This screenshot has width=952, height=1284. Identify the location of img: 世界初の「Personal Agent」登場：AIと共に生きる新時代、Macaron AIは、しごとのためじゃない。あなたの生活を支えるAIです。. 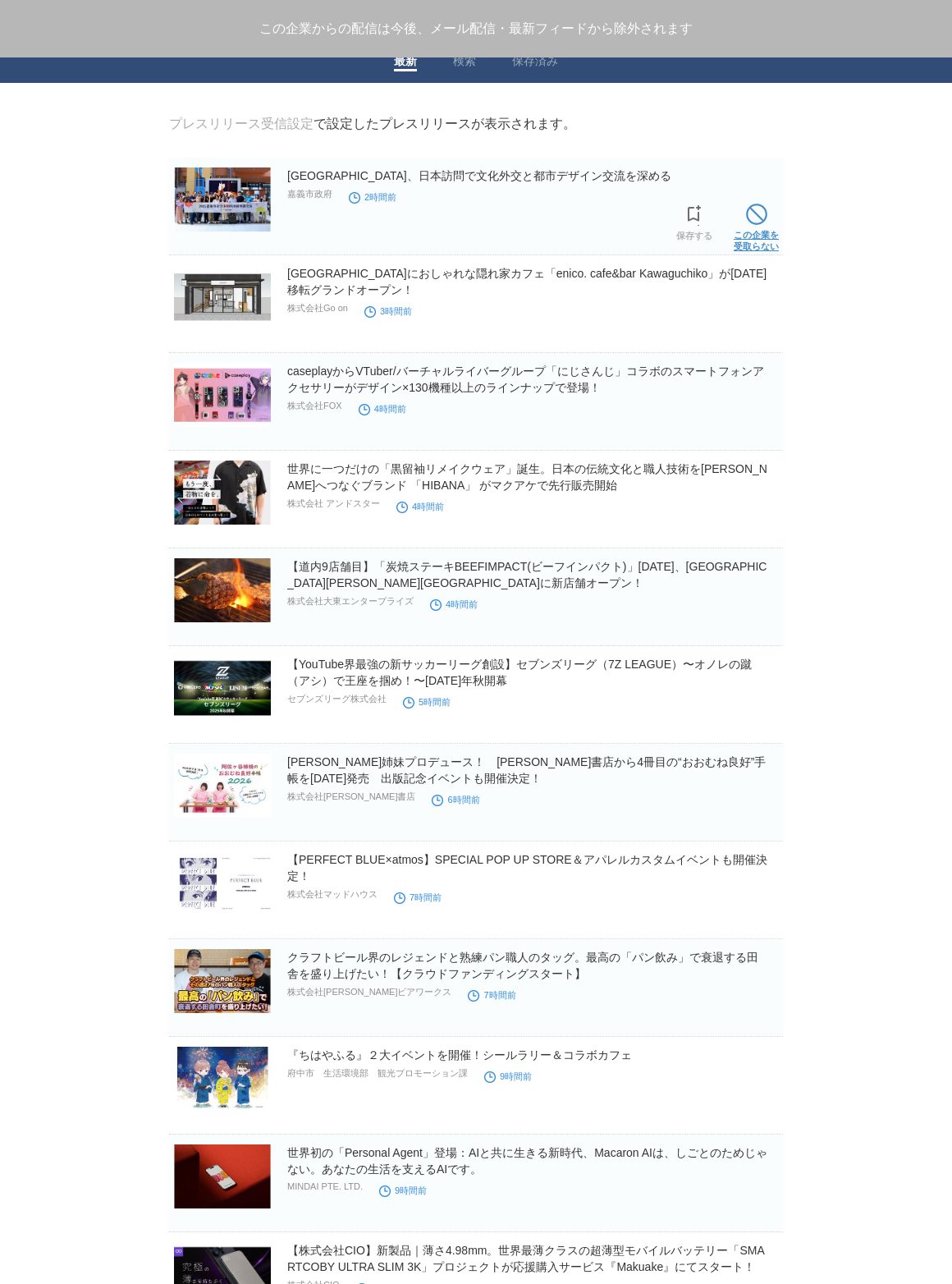
(223, 1177).